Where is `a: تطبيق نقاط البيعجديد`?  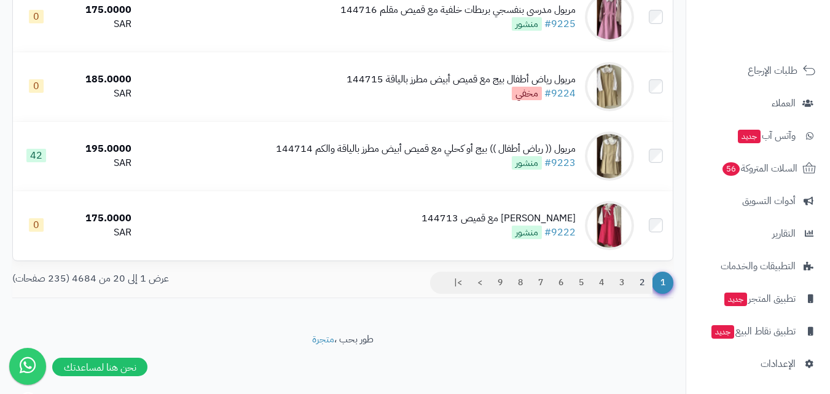 a: تطبيق نقاط البيعجديد is located at coordinates (758, 331).